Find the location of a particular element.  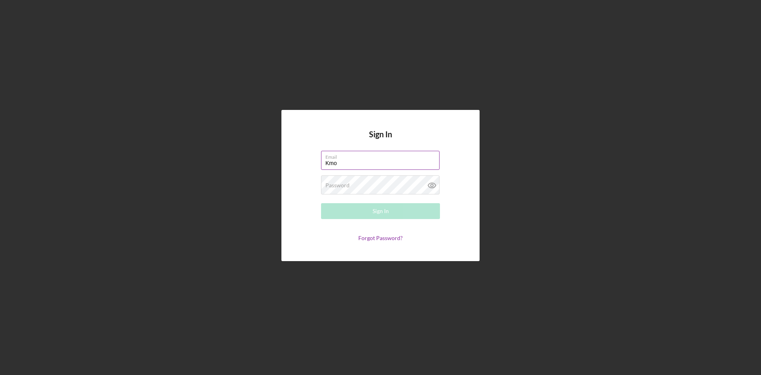

div: Sign In is located at coordinates (381, 211).